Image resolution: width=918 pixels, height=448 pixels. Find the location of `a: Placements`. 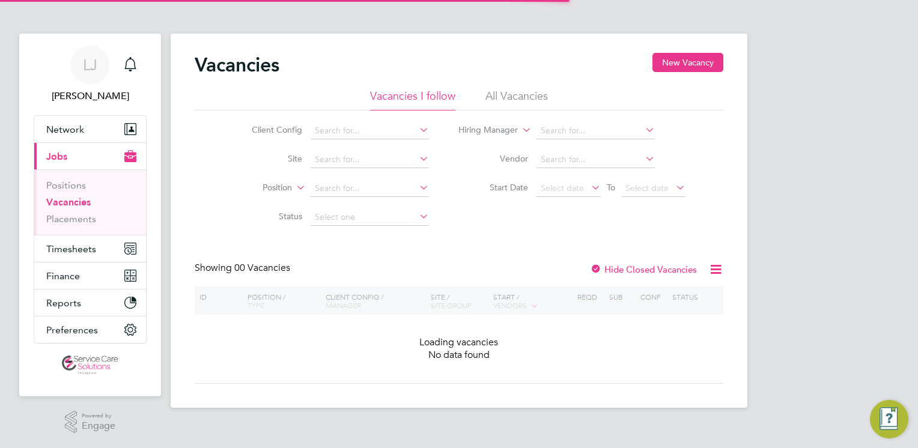

a: Placements is located at coordinates (71, 219).